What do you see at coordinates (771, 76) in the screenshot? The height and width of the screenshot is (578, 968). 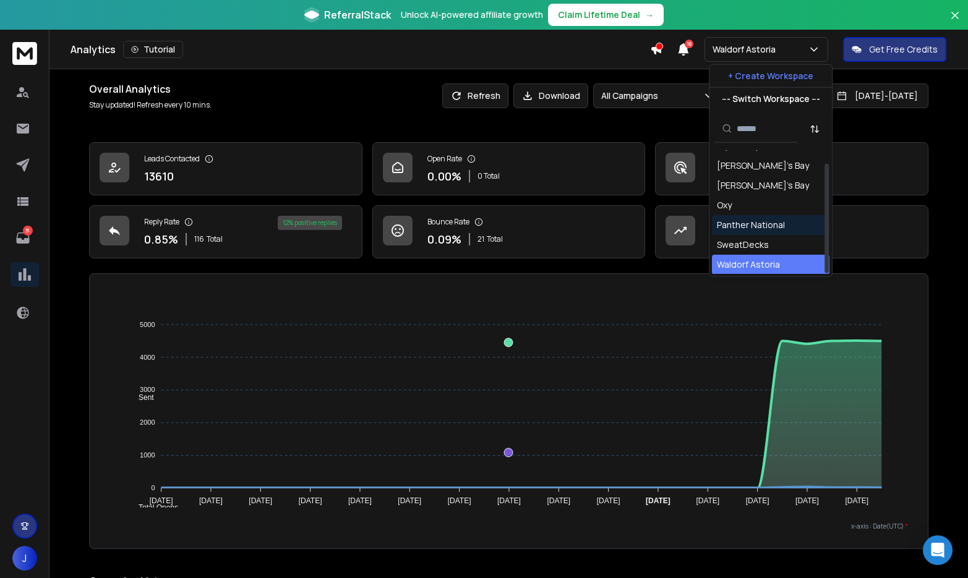 I see `button: + Create Workspace` at bounding box center [771, 76].